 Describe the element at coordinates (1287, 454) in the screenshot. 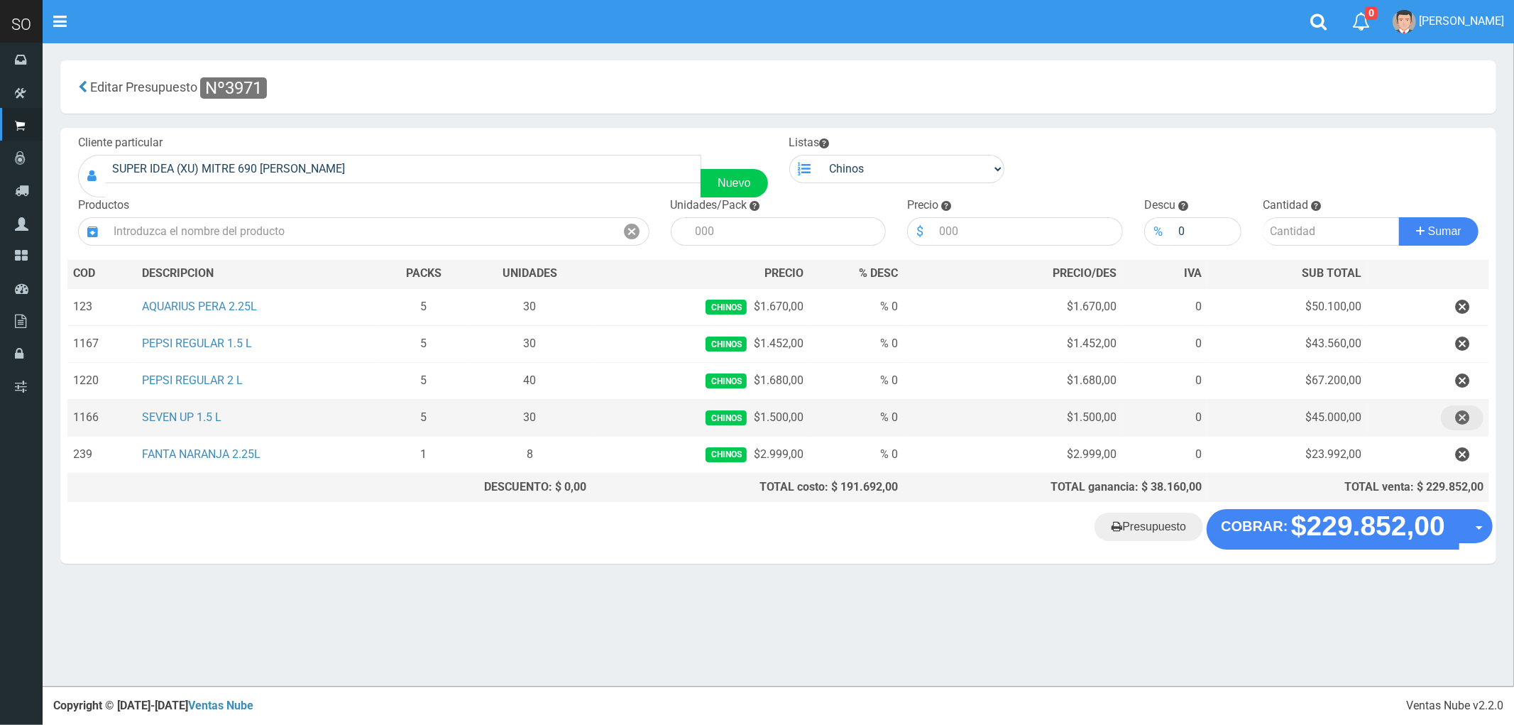

I see `td: $23.992,00` at that location.